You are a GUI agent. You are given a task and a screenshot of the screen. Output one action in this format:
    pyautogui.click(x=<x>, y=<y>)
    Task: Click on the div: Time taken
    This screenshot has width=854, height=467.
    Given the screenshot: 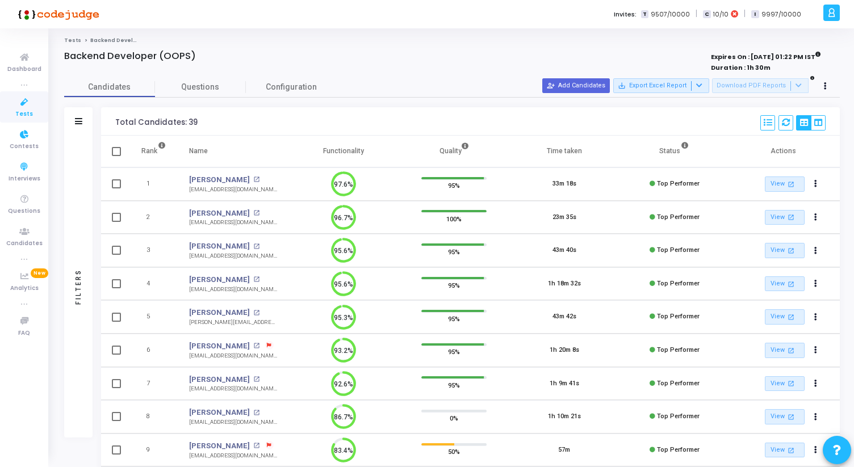 What is the action you would take?
    pyautogui.click(x=564, y=151)
    